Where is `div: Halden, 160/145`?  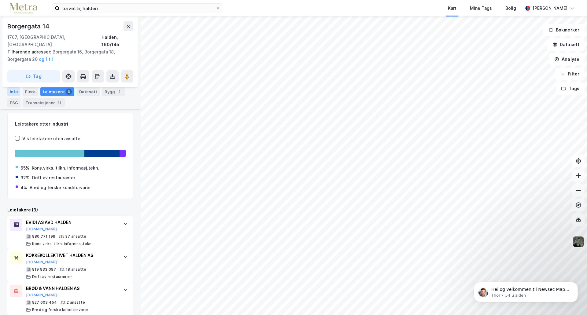 div: Halden, 160/145 is located at coordinates (117, 41).